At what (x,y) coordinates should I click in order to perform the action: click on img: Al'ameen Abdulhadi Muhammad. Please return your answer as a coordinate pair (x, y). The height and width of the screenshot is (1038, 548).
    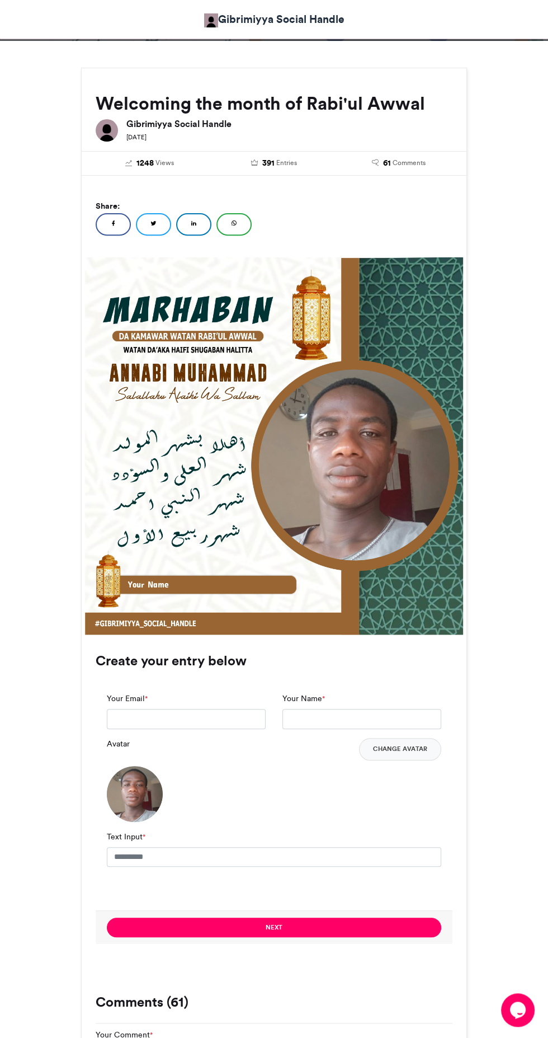
    Looking at the image, I should click on (211, 20).